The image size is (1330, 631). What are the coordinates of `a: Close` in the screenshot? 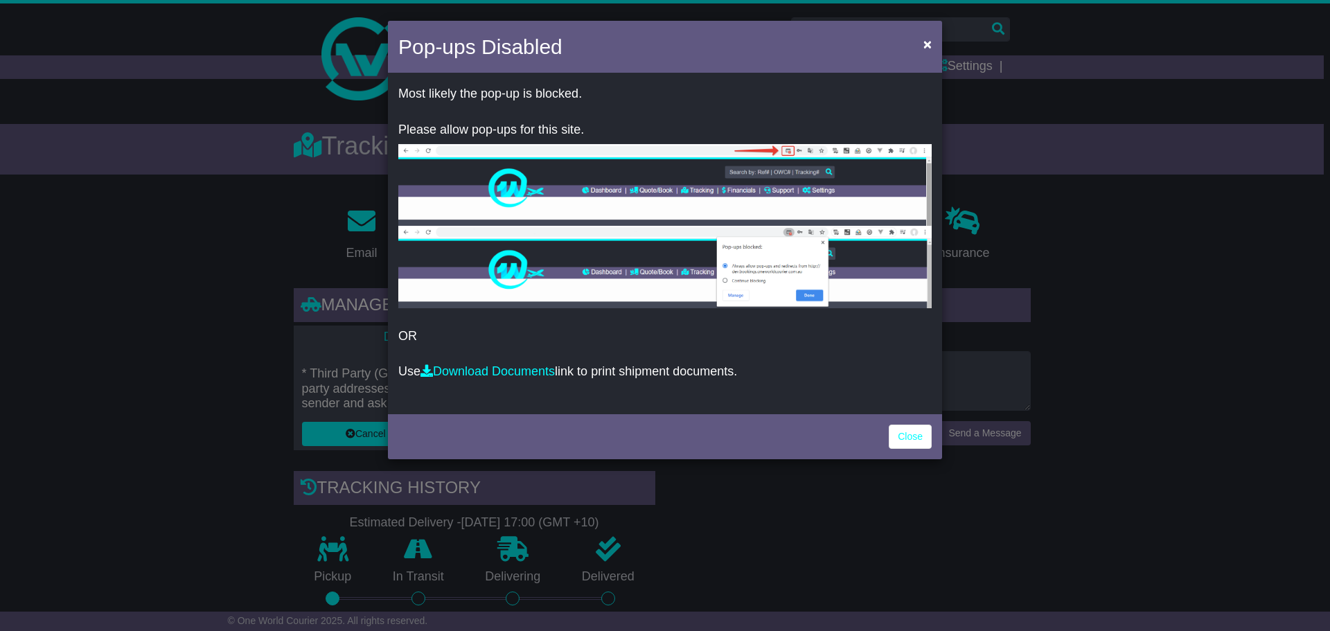 It's located at (911, 437).